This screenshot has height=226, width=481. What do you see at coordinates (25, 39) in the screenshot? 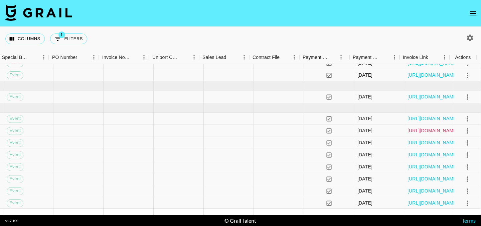
I see `button: Select columns` at bounding box center [25, 39].